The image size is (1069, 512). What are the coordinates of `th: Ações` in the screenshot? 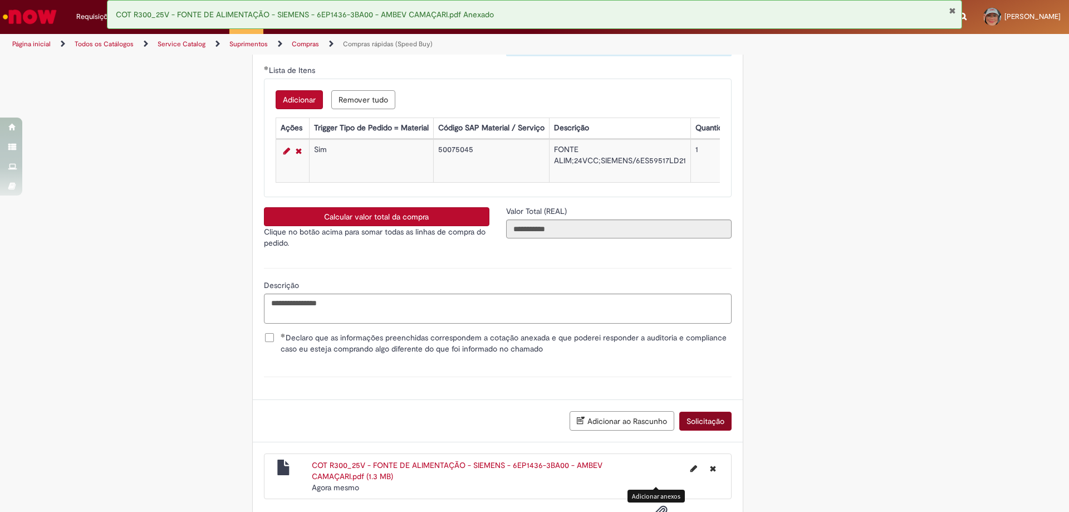 It's located at (292, 128).